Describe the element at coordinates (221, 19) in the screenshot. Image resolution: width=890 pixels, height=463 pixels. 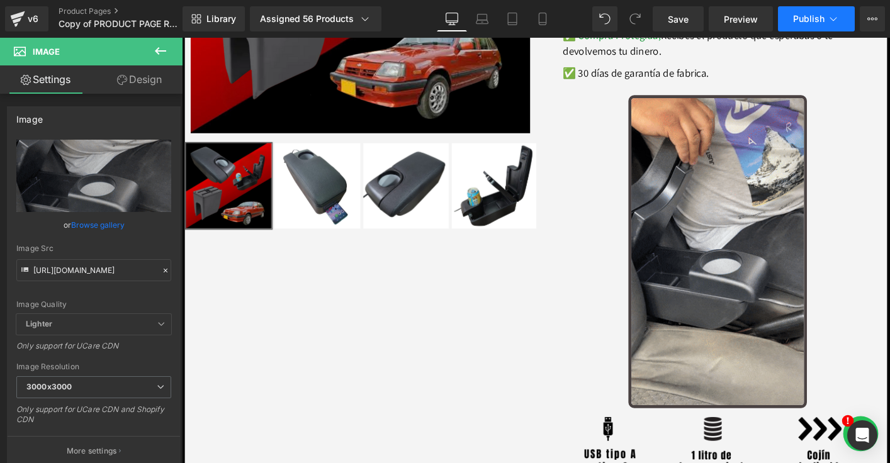
I see `span: Library` at that location.